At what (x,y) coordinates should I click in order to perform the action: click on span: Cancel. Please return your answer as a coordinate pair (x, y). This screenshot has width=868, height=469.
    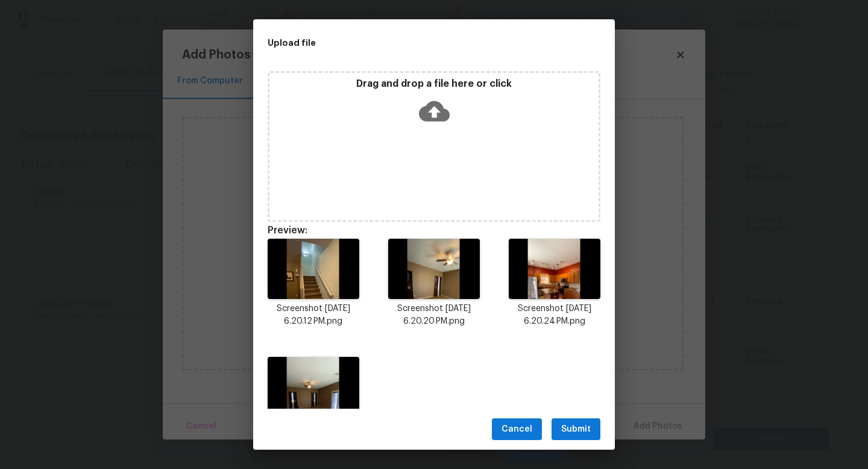
    Looking at the image, I should click on (516, 429).